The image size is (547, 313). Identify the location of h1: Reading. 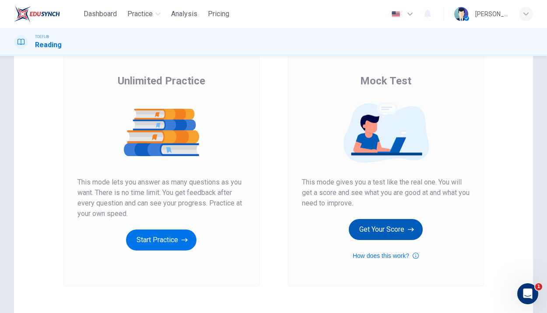
(48, 45).